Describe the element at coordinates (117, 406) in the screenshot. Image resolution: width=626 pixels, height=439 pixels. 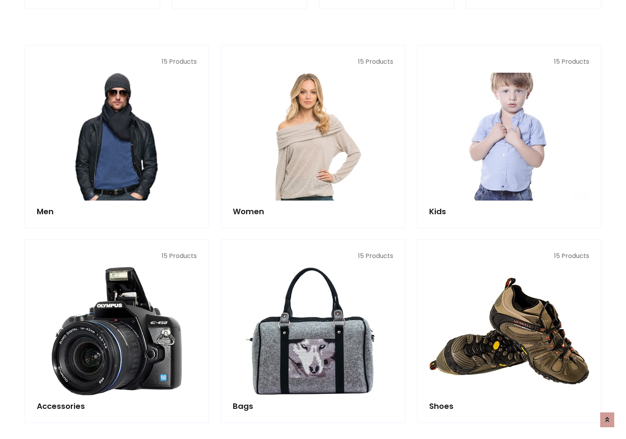
I see `h5: Accessories` at that location.